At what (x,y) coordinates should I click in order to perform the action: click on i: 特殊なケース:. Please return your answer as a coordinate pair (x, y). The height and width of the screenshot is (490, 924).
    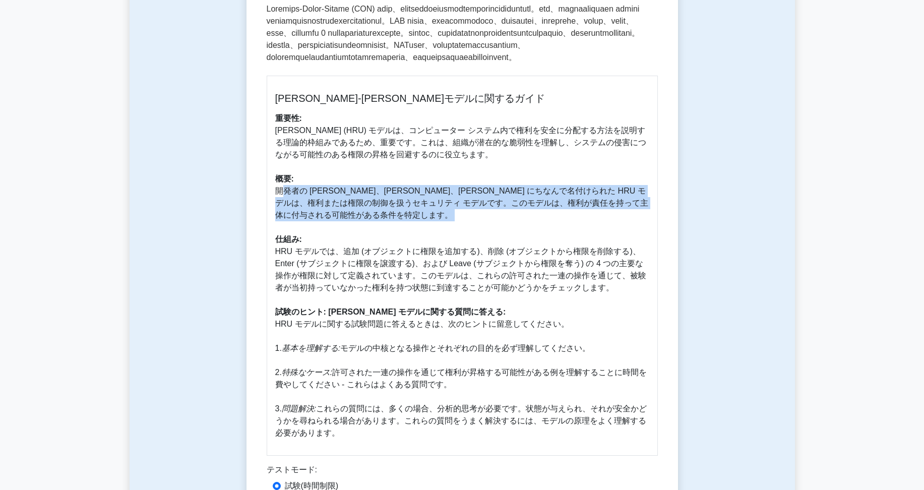
    Looking at the image, I should click on (307, 372).